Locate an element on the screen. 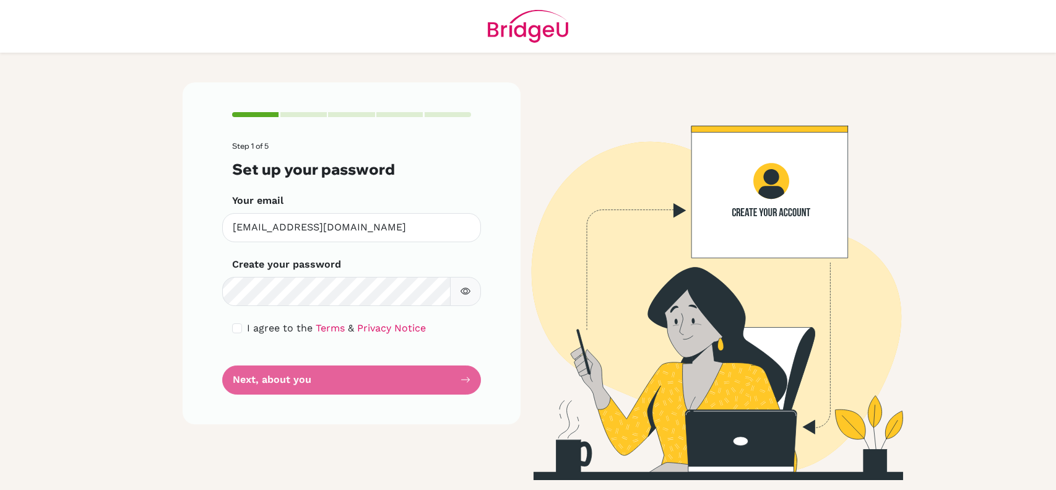 This screenshot has height=490, width=1056. input: Insert your email* is located at coordinates (352, 227).